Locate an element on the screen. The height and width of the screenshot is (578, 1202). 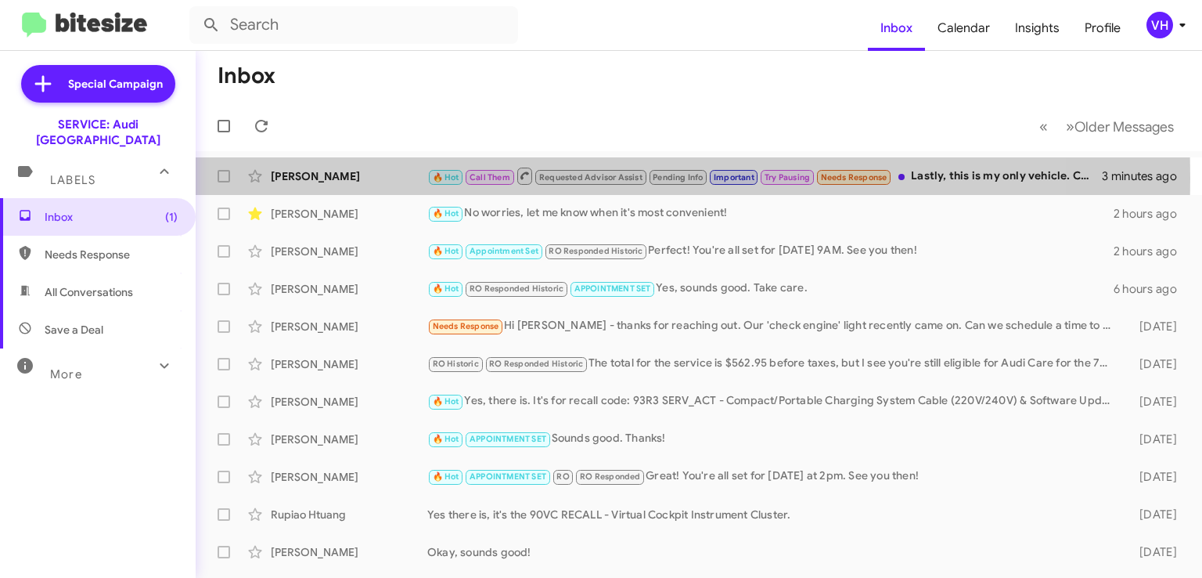
span: Save a Deal is located at coordinates (74, 330).